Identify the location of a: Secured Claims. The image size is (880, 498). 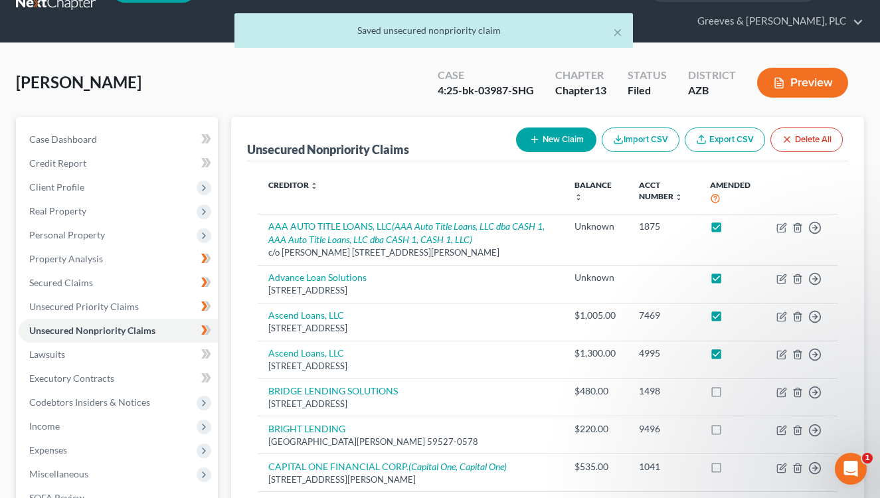
(118, 283).